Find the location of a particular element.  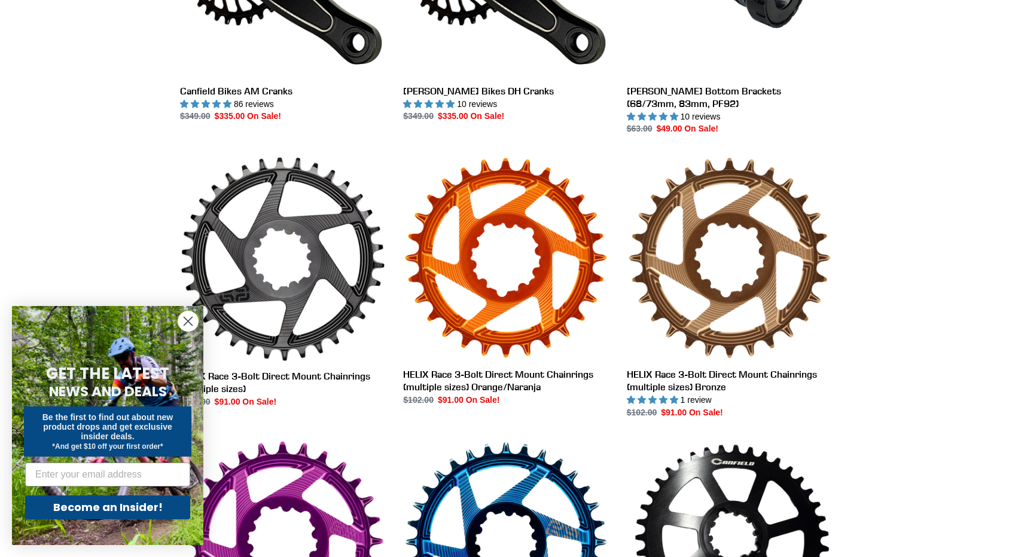

span: GET THE LATEST is located at coordinates (108, 374).